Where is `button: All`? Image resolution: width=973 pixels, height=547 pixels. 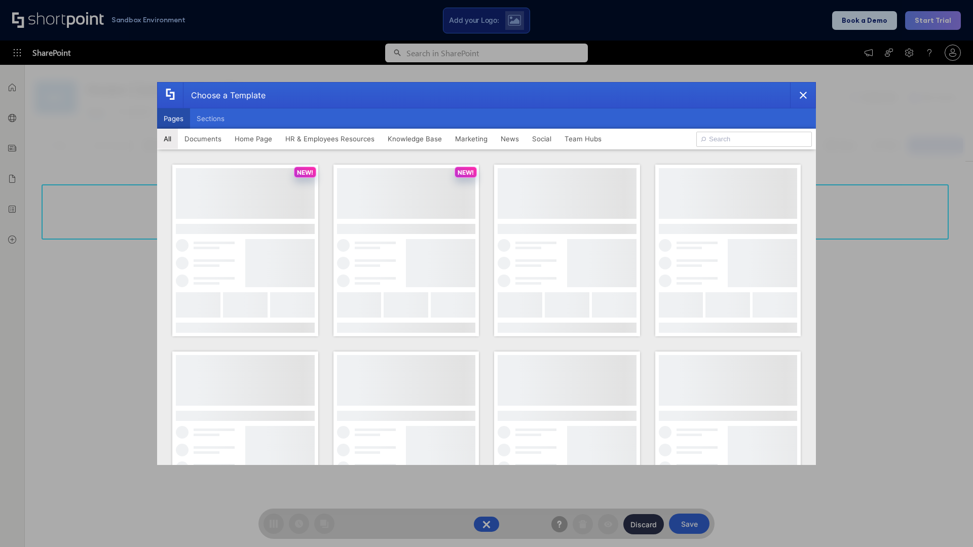 button: All is located at coordinates (167, 139).